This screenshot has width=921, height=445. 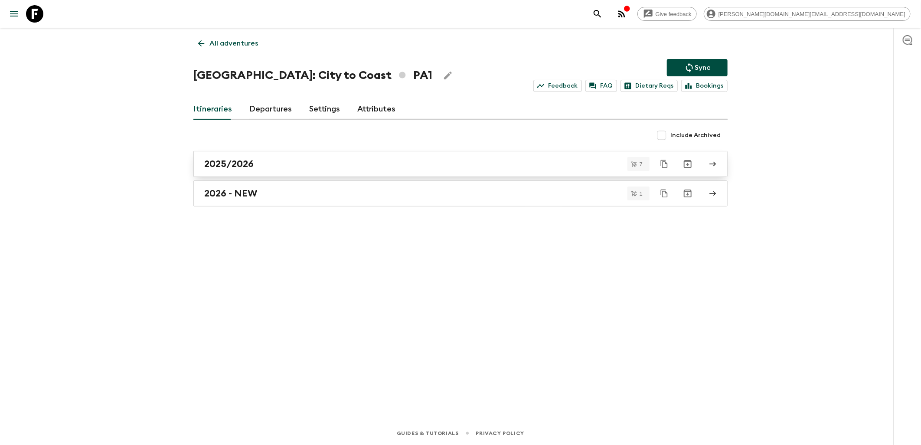 I want to click on h2: 2025/2026, so click(x=229, y=164).